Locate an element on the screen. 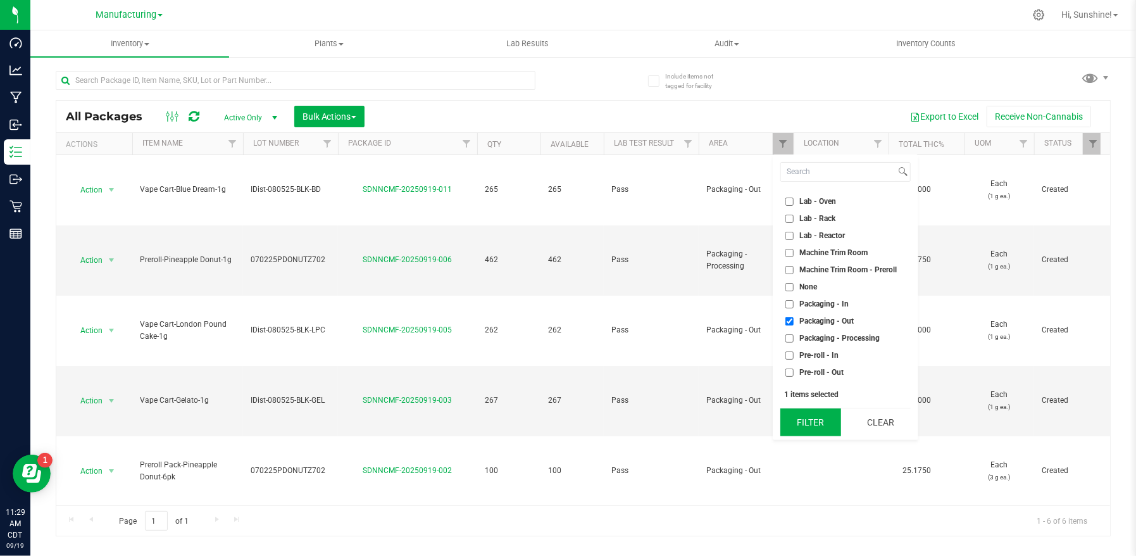 The width and height of the screenshot is (1136, 556). input: Lab - Rack is located at coordinates (789, 218).